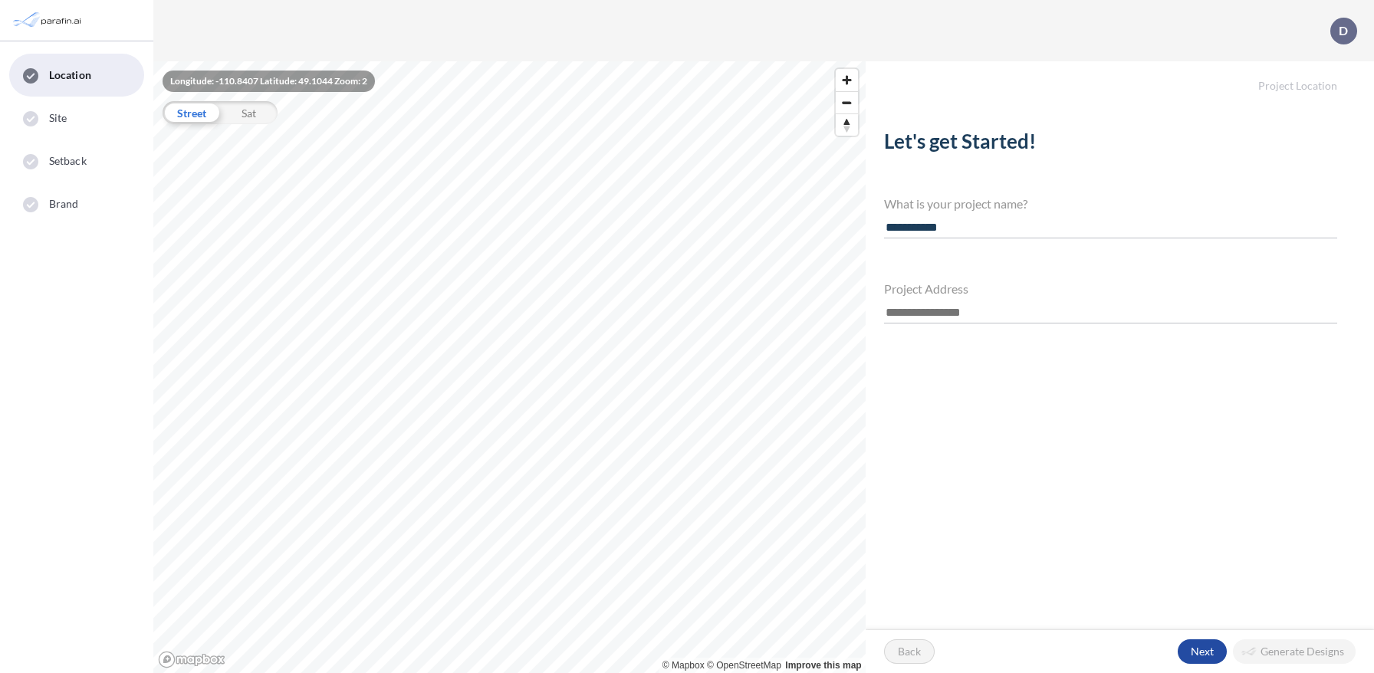 This screenshot has height=673, width=1374. I want to click on h4: Project Address, so click(1110, 288).